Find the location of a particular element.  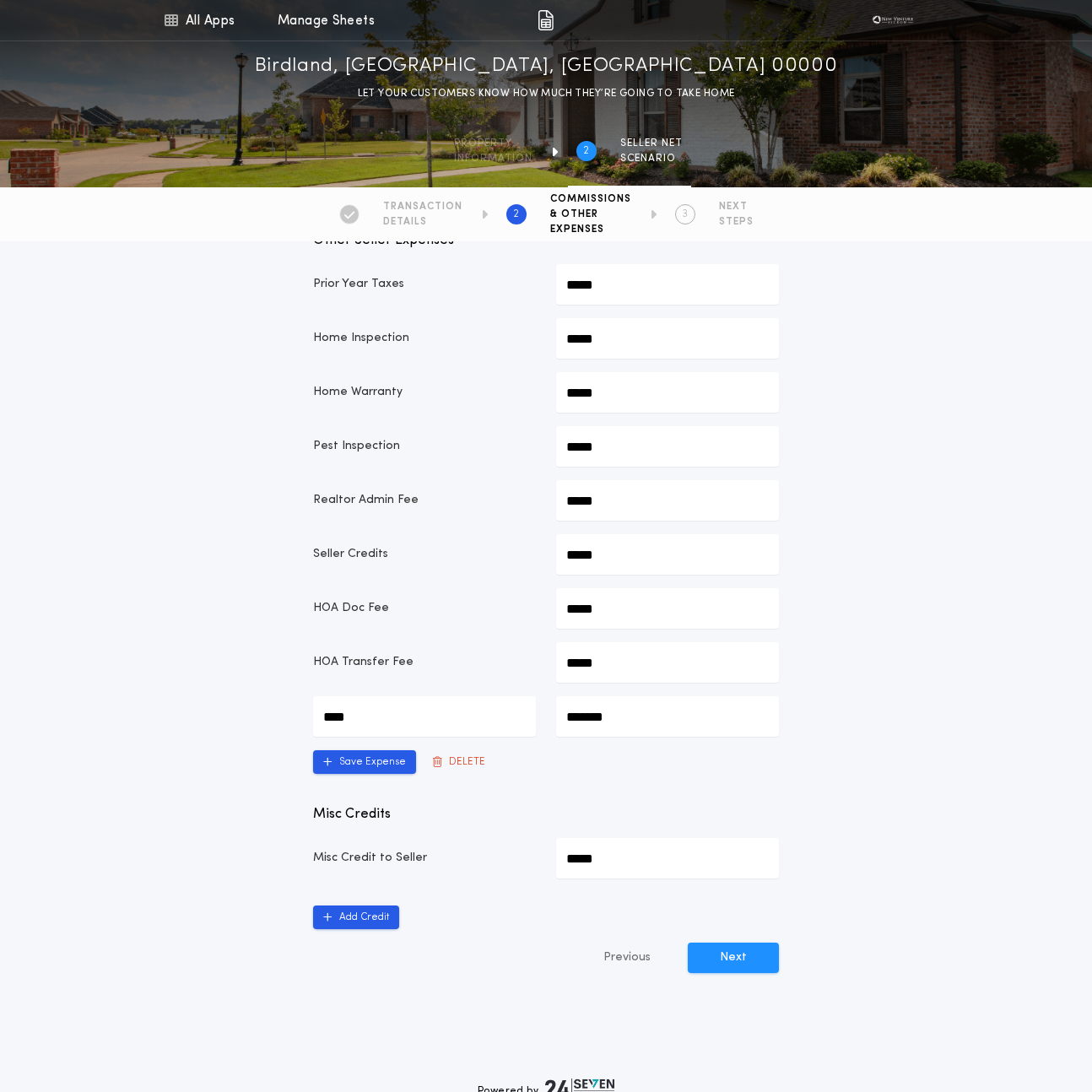

span: DETAILS is located at coordinates (423, 222).